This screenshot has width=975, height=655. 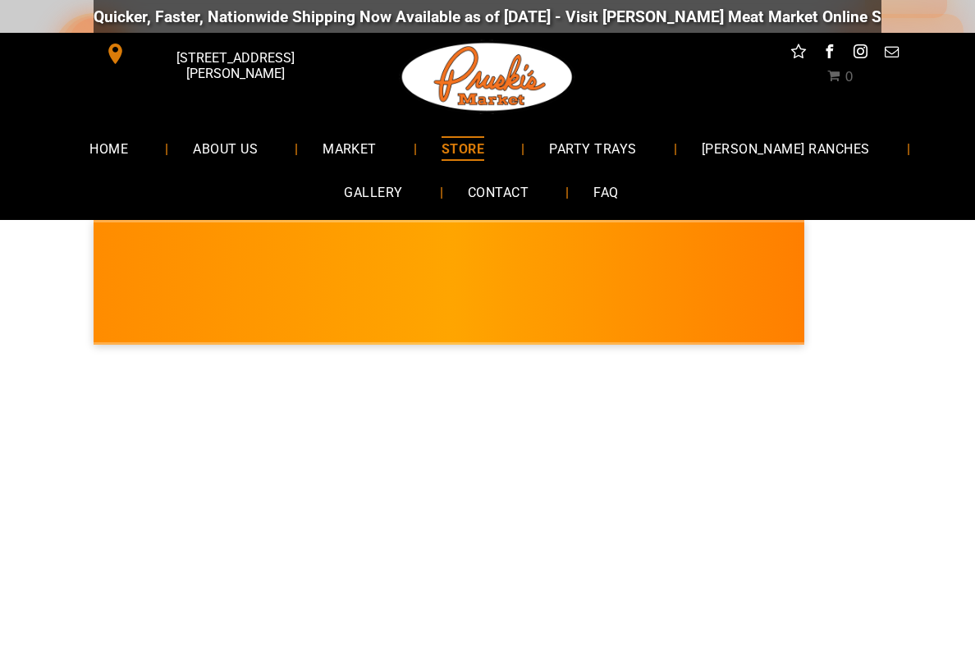 I want to click on a: MARKET, so click(x=350, y=148).